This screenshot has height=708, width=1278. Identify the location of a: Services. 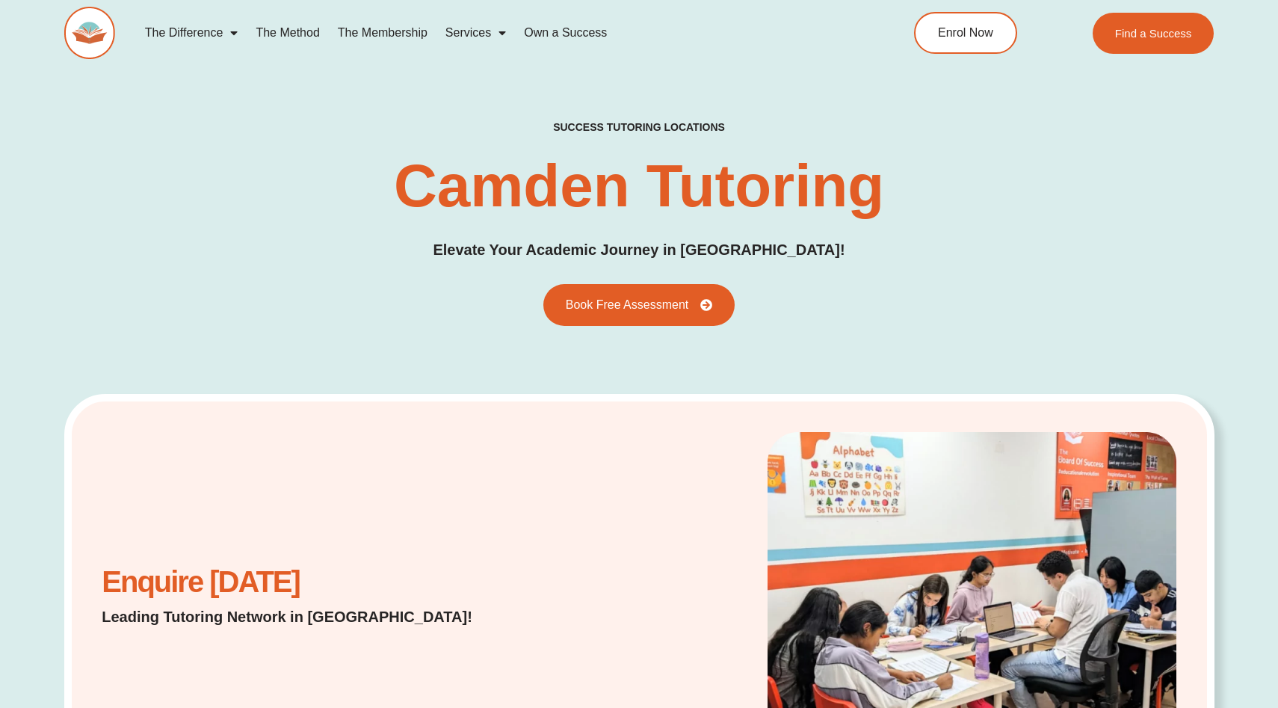
(475, 33).